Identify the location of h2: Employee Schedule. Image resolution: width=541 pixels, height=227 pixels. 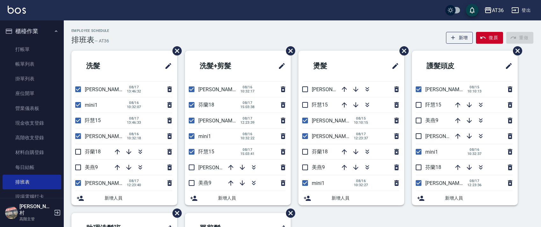
(90, 31).